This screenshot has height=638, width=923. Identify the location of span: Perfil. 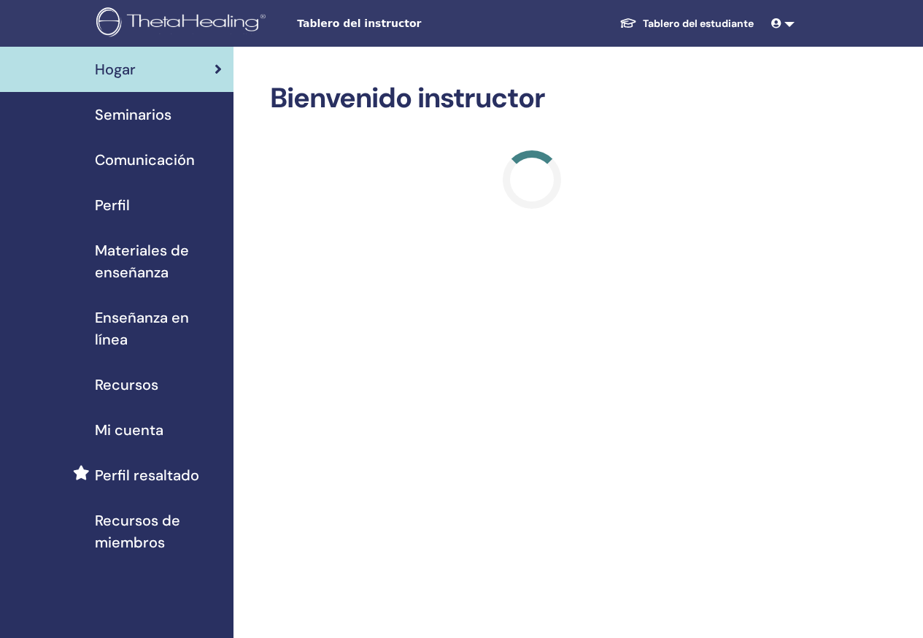
(112, 205).